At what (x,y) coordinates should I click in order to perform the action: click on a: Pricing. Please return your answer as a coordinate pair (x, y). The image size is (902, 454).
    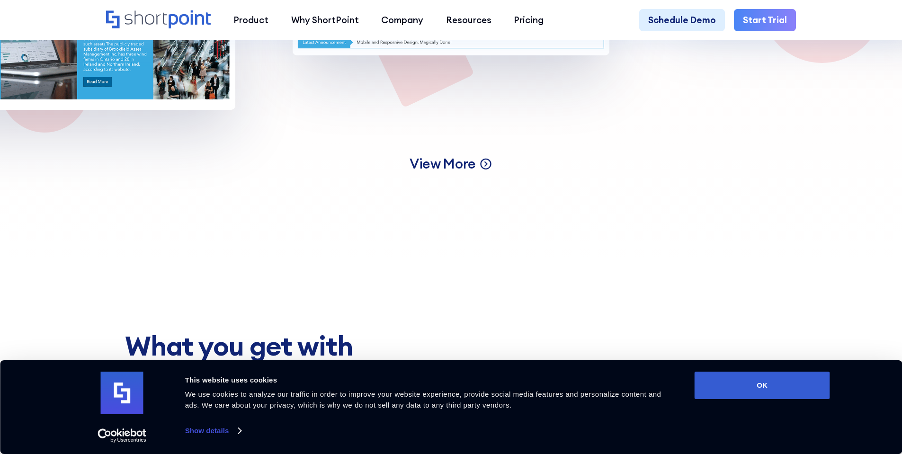
    Looking at the image, I should click on (529, 20).